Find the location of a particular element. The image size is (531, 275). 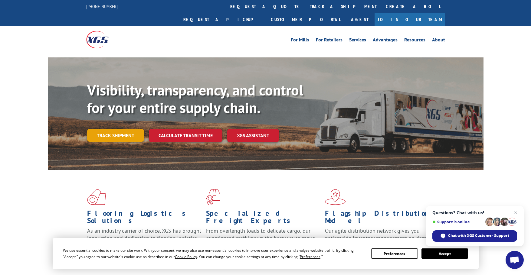

img: xgs-icon-focused-on-flooring-red is located at coordinates (213, 197).